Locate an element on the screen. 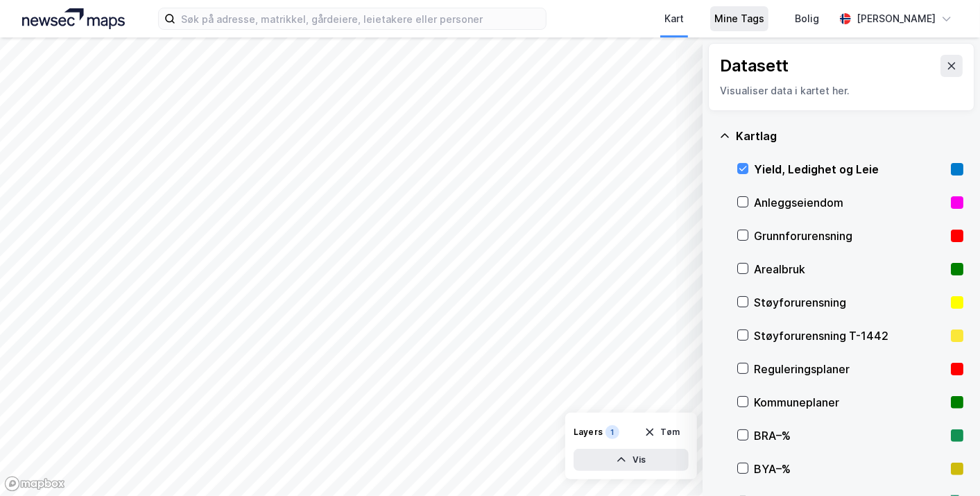  div: Kommuneplaner is located at coordinates (849, 402).